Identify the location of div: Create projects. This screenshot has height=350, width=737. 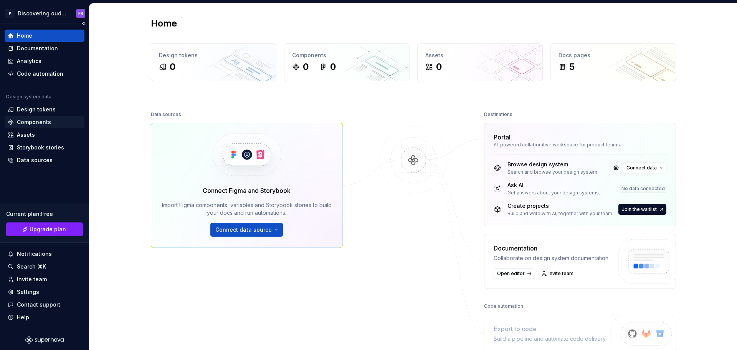
(561, 206).